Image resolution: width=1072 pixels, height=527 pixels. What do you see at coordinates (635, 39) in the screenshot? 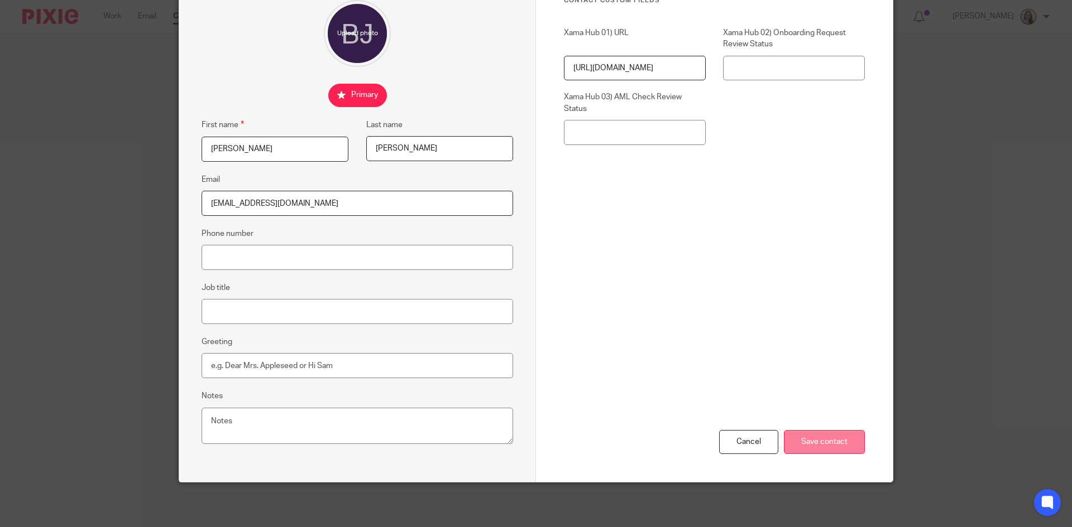
I see `label: Xama Hub 01) URL` at bounding box center [635, 39].